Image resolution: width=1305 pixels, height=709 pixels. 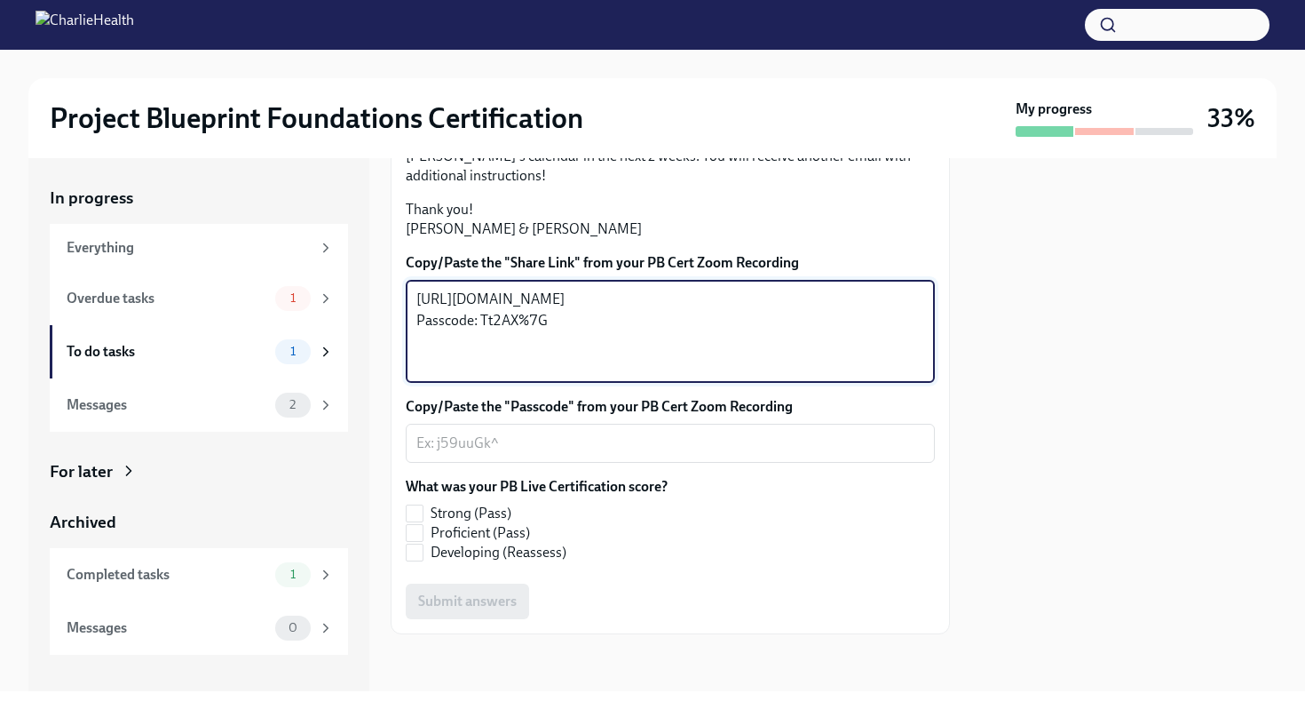 What do you see at coordinates (536, 487) in the screenshot?
I see `label: What was your PB Live Certification score?` at bounding box center [536, 487].